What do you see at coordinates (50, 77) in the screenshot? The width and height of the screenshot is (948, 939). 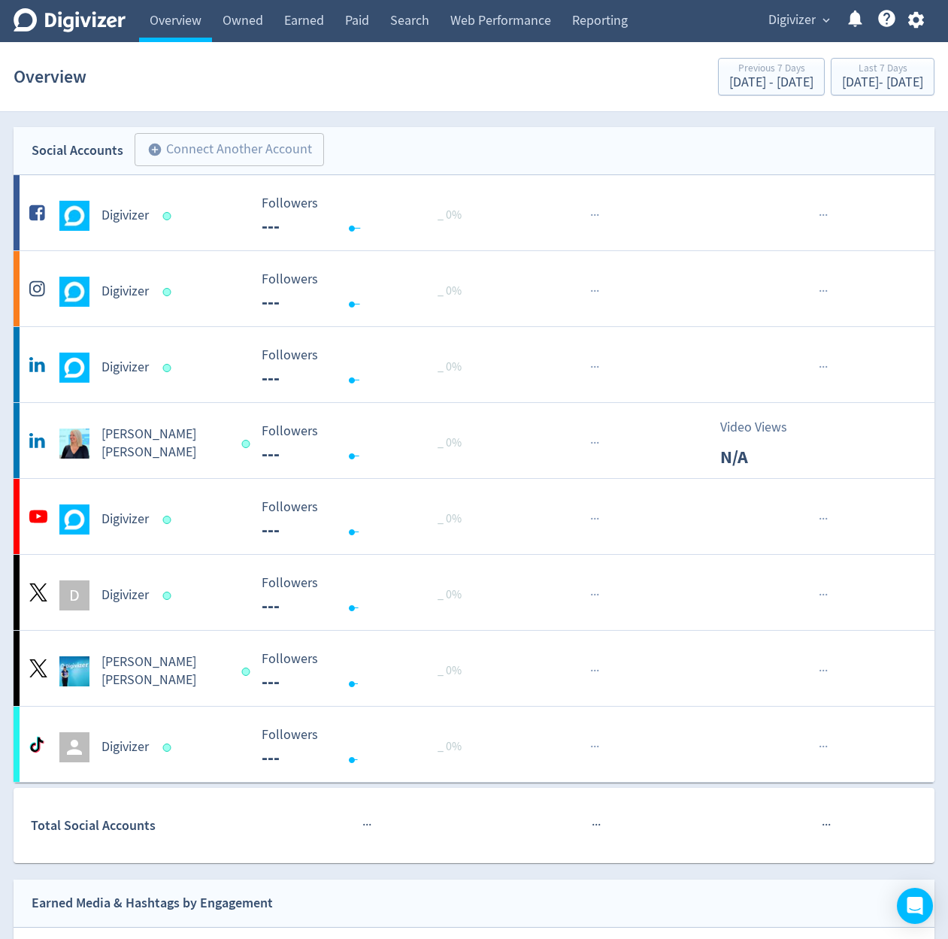 I see `h1: Overview` at bounding box center [50, 77].